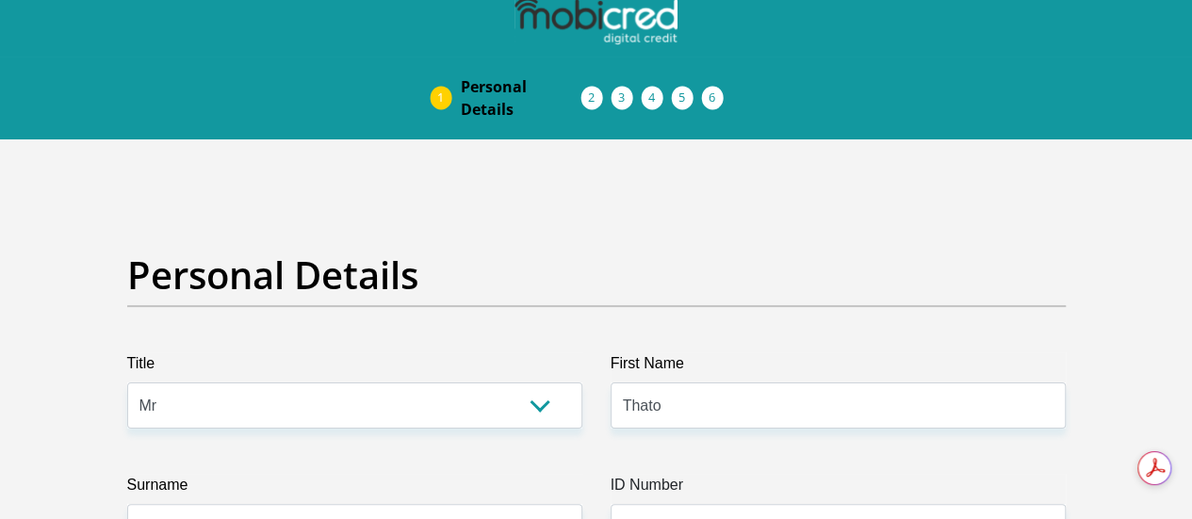 This screenshot has height=519, width=1192. I want to click on label: ID Number, so click(838, 489).